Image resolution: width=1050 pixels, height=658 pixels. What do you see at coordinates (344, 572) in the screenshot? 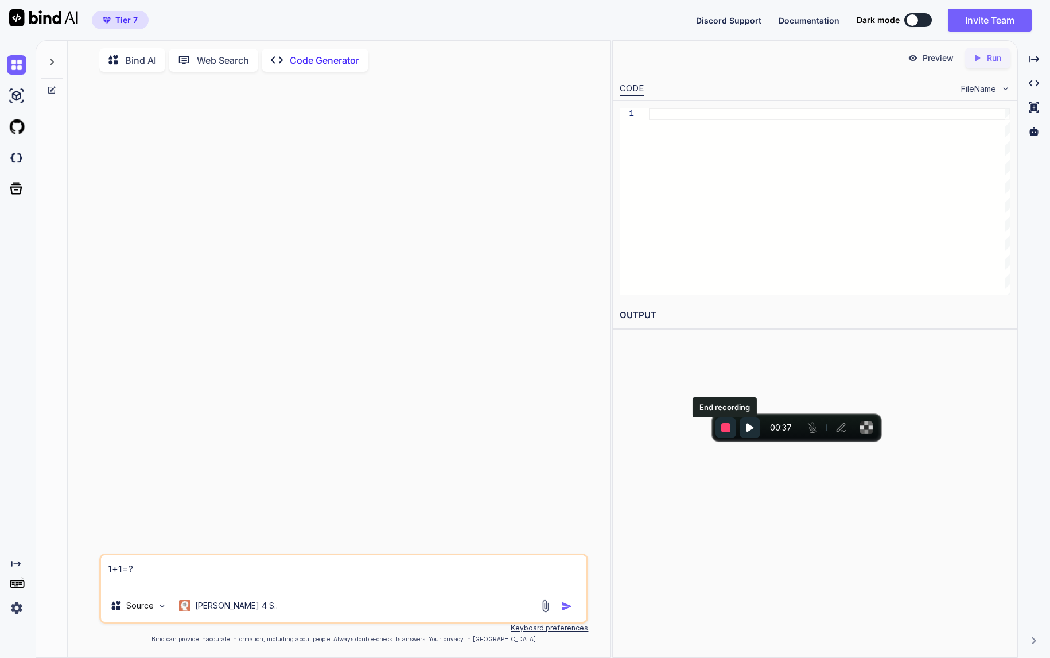
I see `textarea: 1+1=?` at bounding box center [344, 572].